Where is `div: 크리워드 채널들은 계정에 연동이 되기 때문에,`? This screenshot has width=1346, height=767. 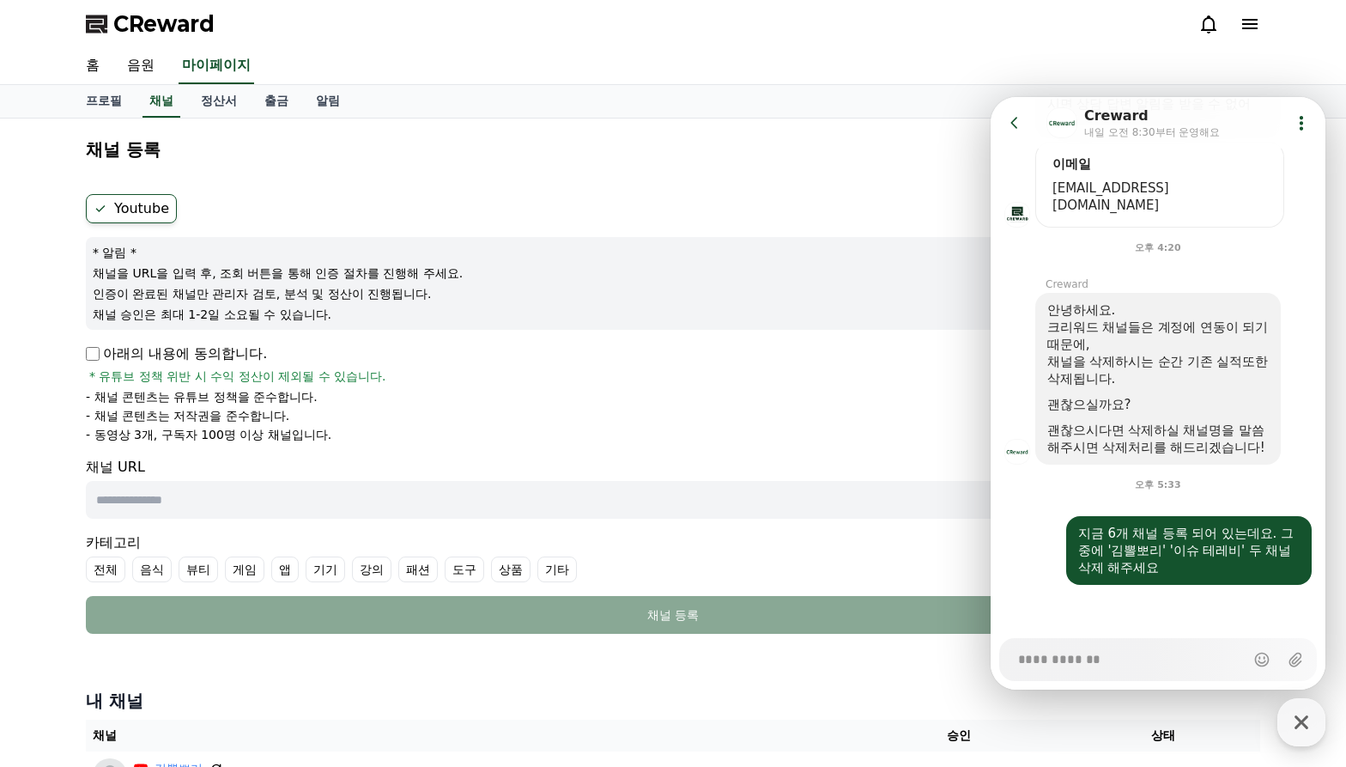 div: 크리워드 채널들은 계정에 연동이 되기 때문에, is located at coordinates (167, 239).